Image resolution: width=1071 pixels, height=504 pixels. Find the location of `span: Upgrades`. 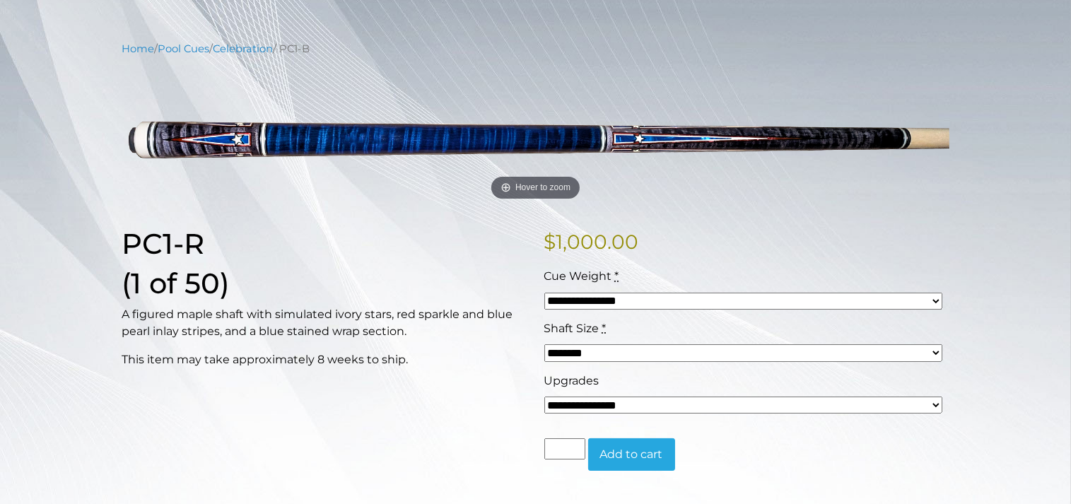

span: Upgrades is located at coordinates (572, 380).